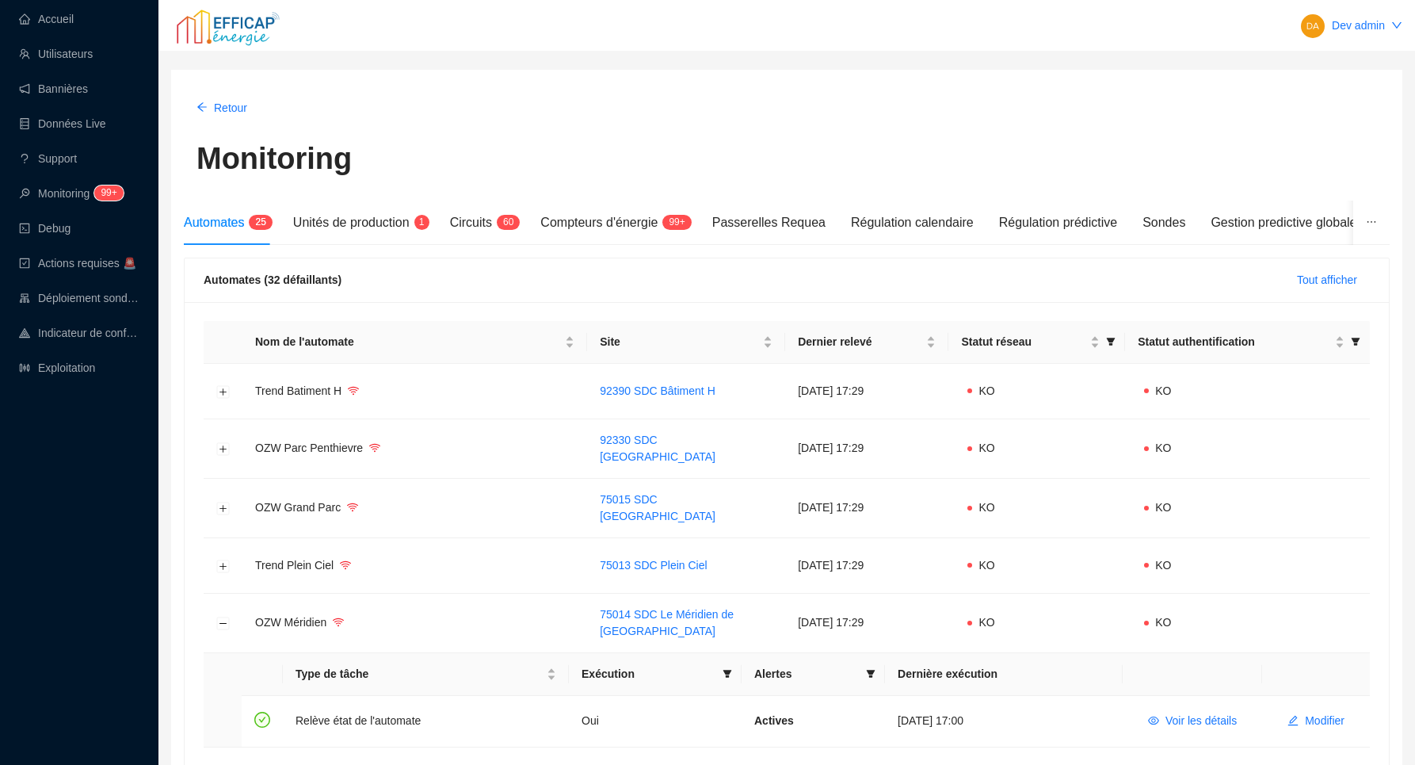 This screenshot has height=765, width=1415. Describe the element at coordinates (680, 342) in the screenshot. I see `span: Site` at that location.